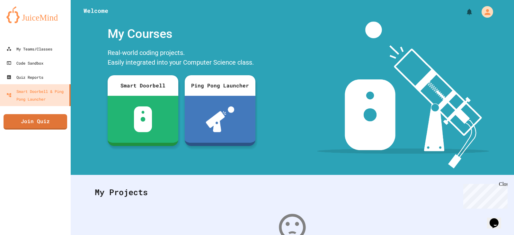 Image resolution: width=514 pixels, height=235 pixels. Describe the element at coordinates (220, 85) in the screenshot. I see `div: Ping Pong Launcher` at that location.